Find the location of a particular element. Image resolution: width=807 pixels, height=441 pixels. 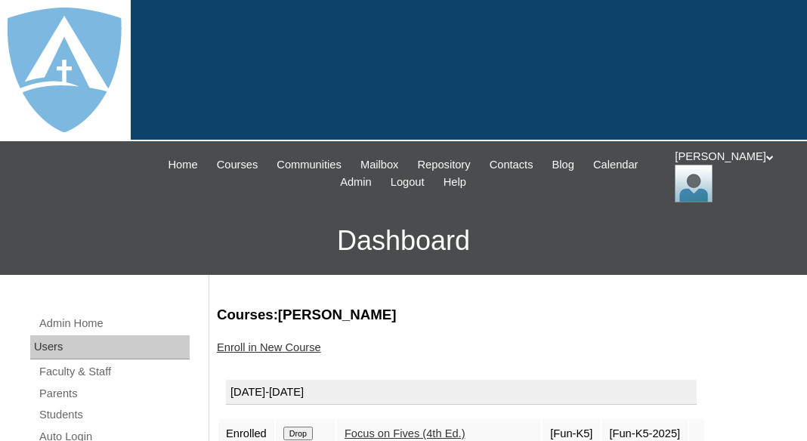

a: Mailbox is located at coordinates (379, 165).